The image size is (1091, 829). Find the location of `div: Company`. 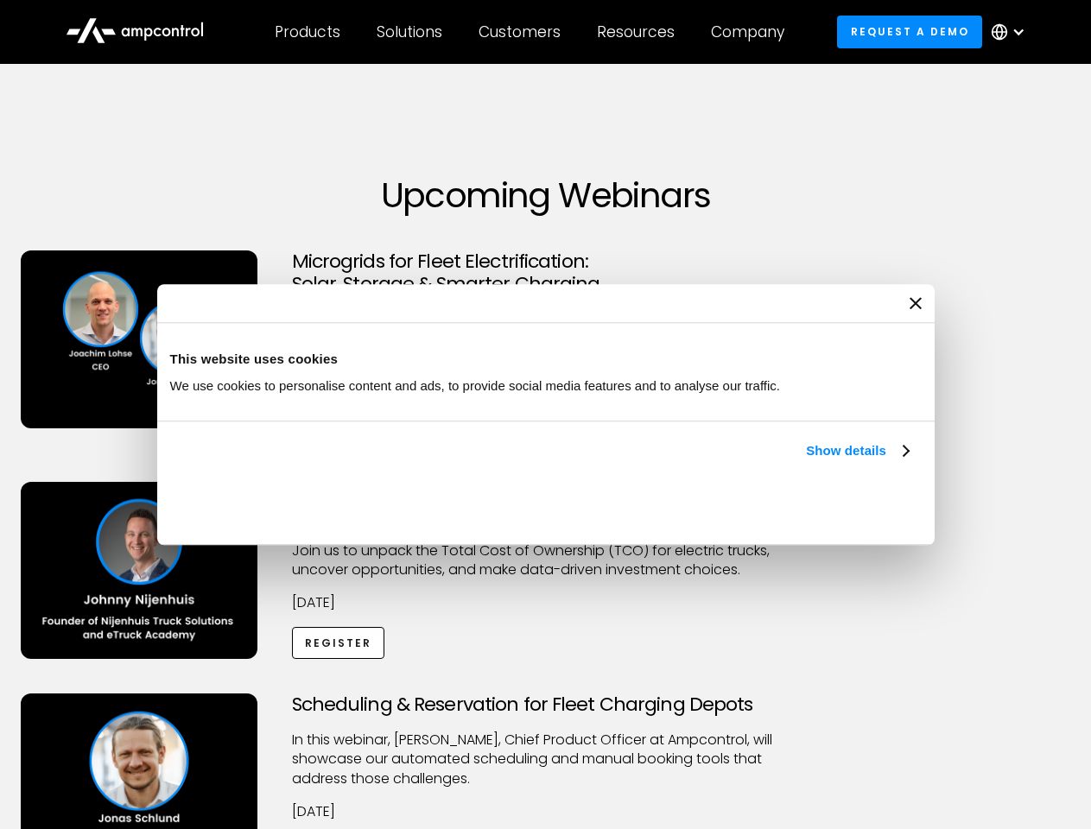

div: Company is located at coordinates (747, 32).